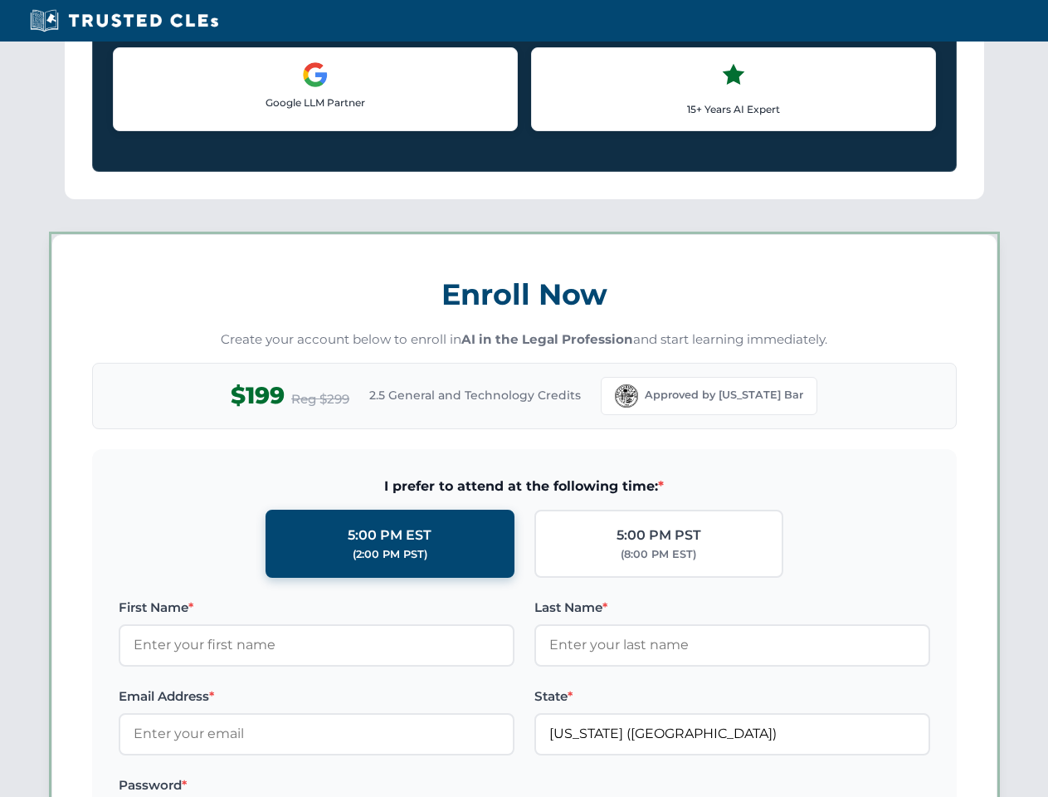 This screenshot has width=1048, height=797. What do you see at coordinates (320, 399) in the screenshot?
I see `span: Reg $299` at bounding box center [320, 399].